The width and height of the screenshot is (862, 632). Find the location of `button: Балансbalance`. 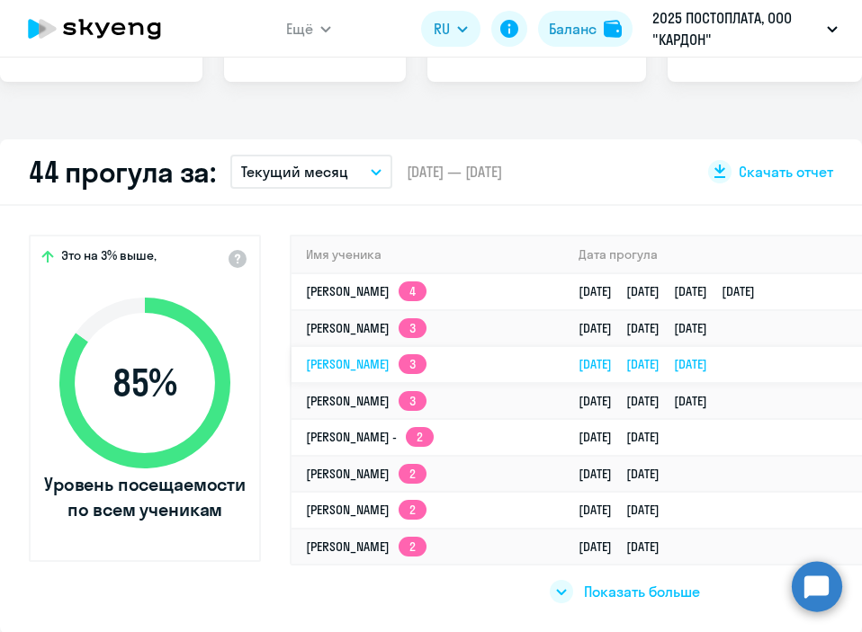

button: Балансbalance is located at coordinates (585, 29).